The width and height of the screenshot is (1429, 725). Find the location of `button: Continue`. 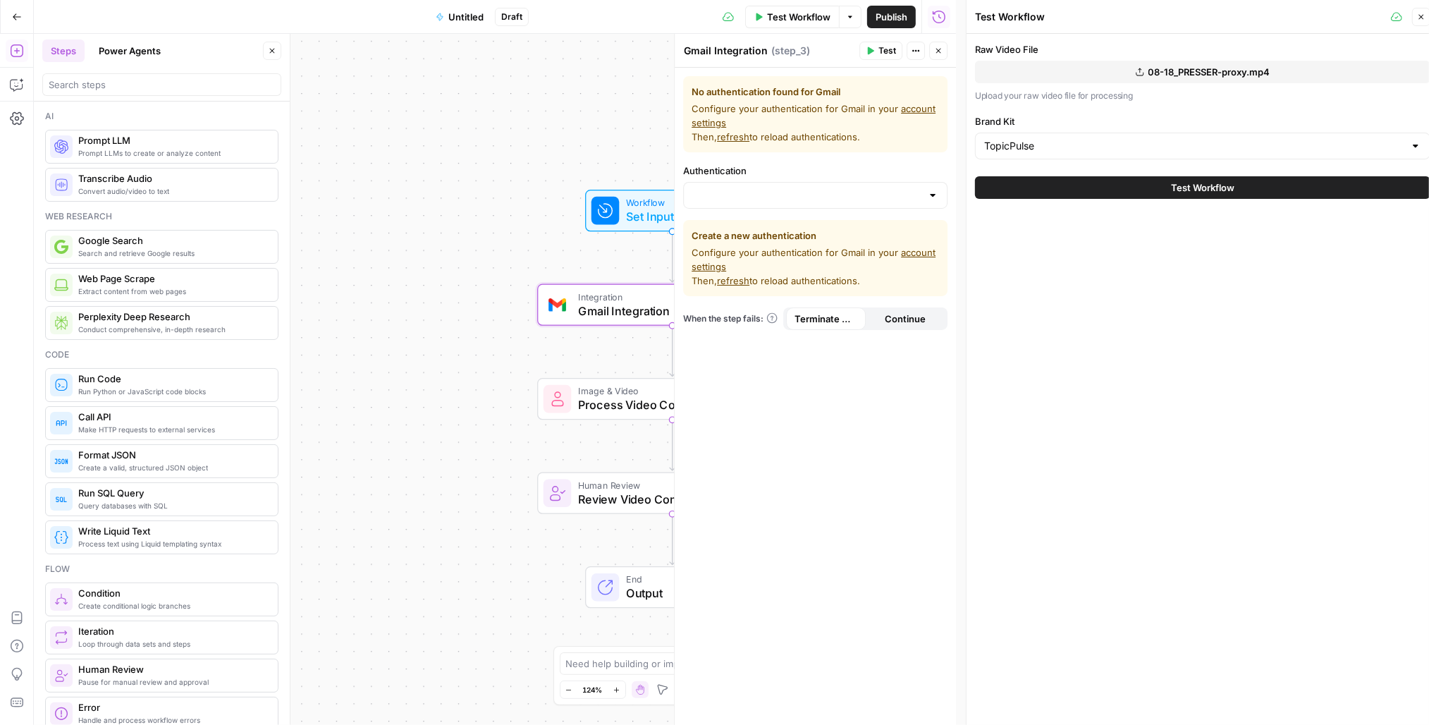

button: Continue is located at coordinates (905, 319).